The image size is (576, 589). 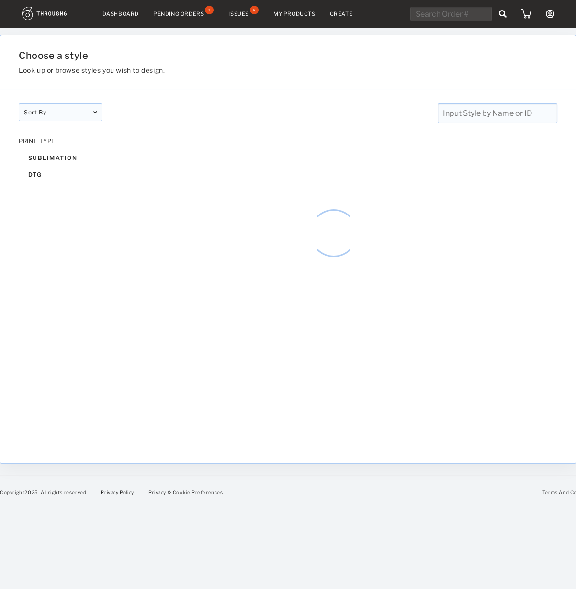 What do you see at coordinates (294, 14) in the screenshot?
I see `a: My Products` at bounding box center [294, 14].